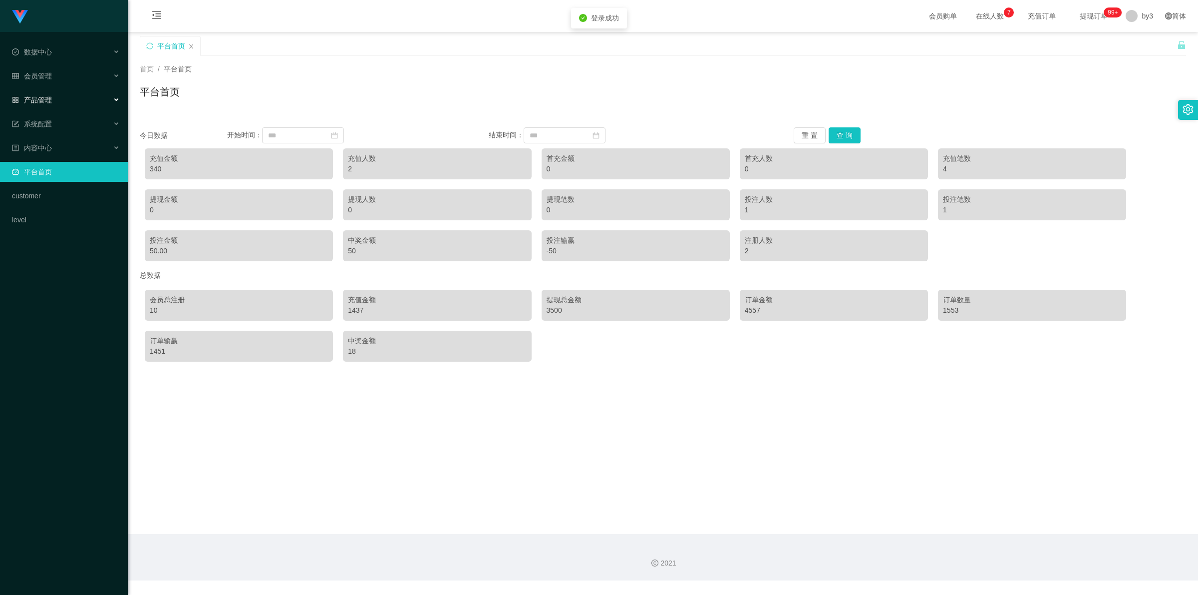 The height and width of the screenshot is (595, 1198). I want to click on i: 图标: copyright, so click(655, 563).